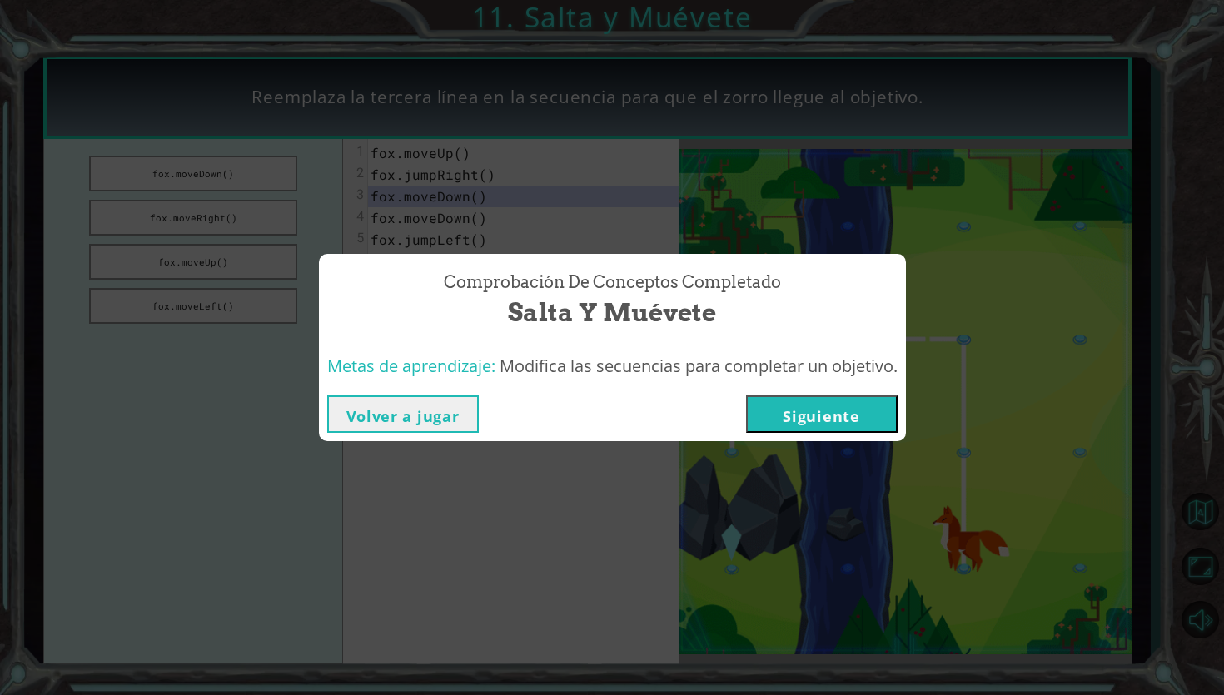 This screenshot has height=695, width=1224. Describe the element at coordinates (612, 282) in the screenshot. I see `span: Comprobación de conceptos Completado` at that location.